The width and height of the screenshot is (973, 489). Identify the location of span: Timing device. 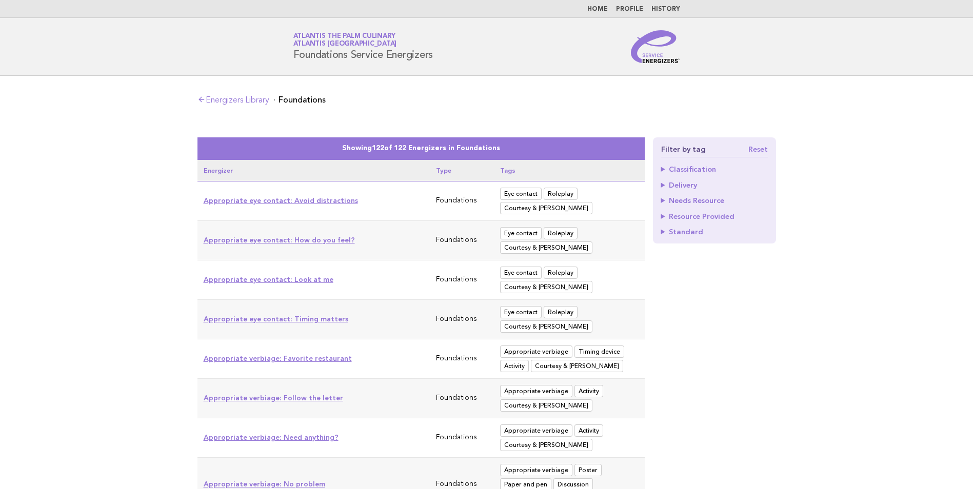
(599, 352).